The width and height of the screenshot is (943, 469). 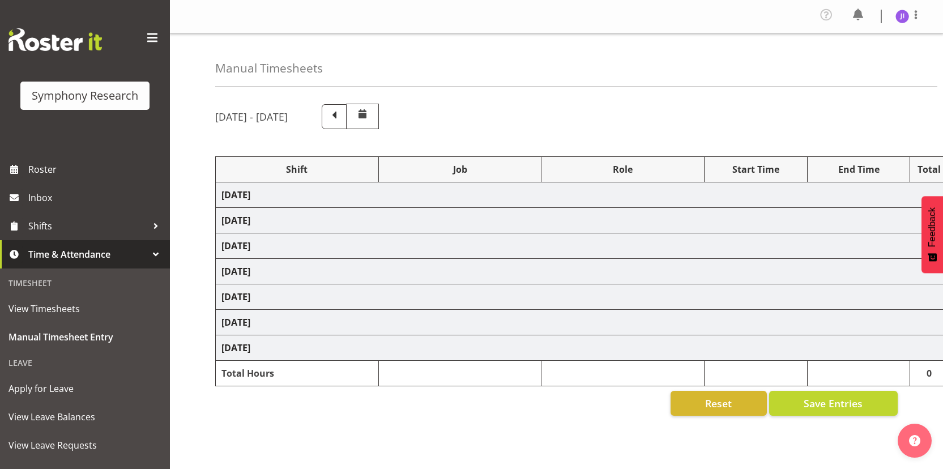 What do you see at coordinates (622, 169) in the screenshot?
I see `div: Role` at bounding box center [622, 169].